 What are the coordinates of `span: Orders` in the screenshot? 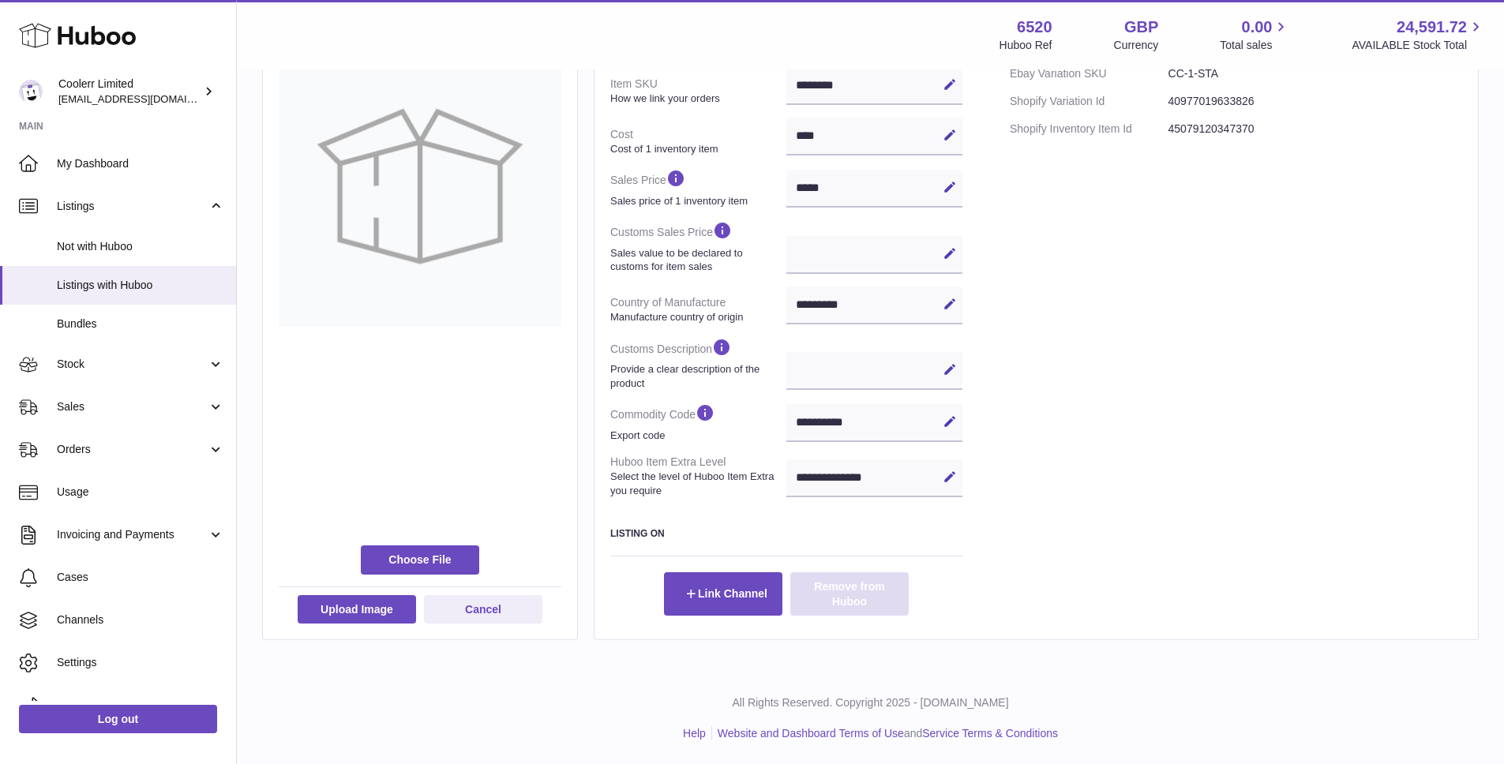 It's located at (132, 449).